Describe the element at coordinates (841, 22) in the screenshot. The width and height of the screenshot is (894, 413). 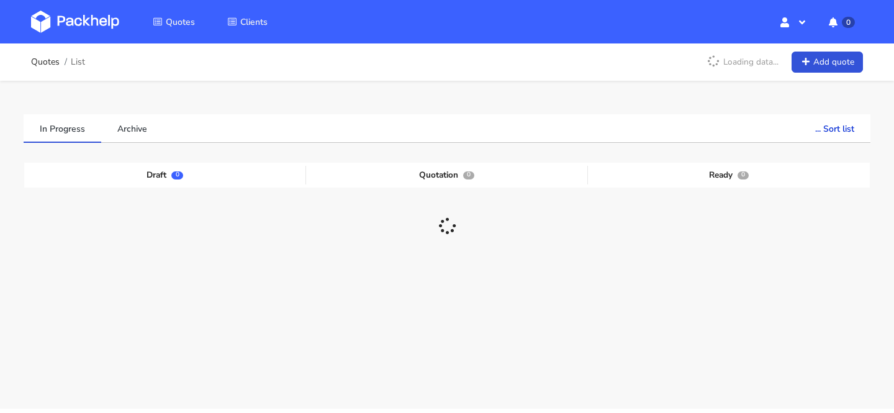
I see `button: 0` at that location.